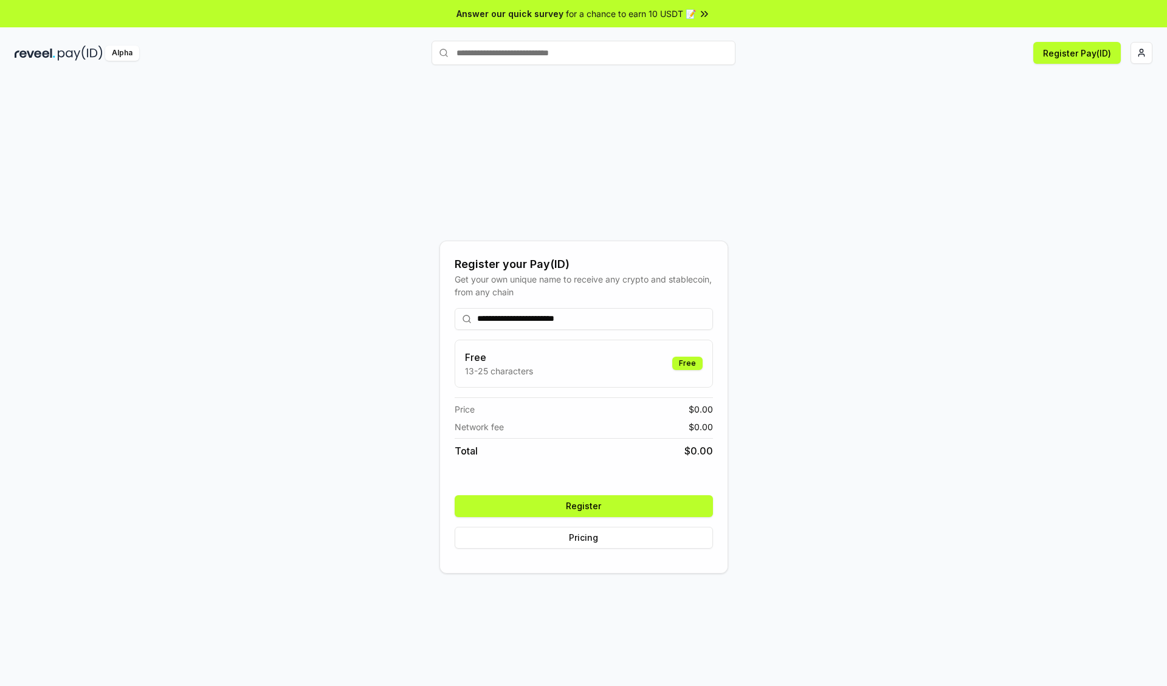 This screenshot has height=686, width=1167. Describe the element at coordinates (499, 371) in the screenshot. I see `p: 13-25 characters` at that location.